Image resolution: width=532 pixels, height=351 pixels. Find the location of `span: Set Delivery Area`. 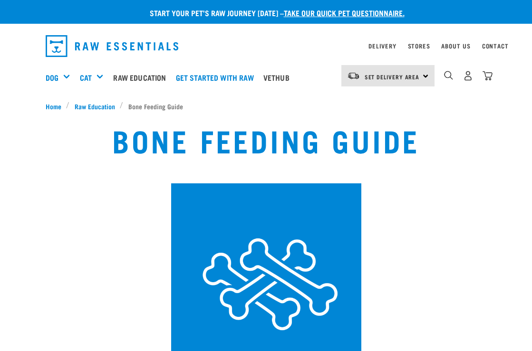

span: Set Delivery Area is located at coordinates (392, 77).